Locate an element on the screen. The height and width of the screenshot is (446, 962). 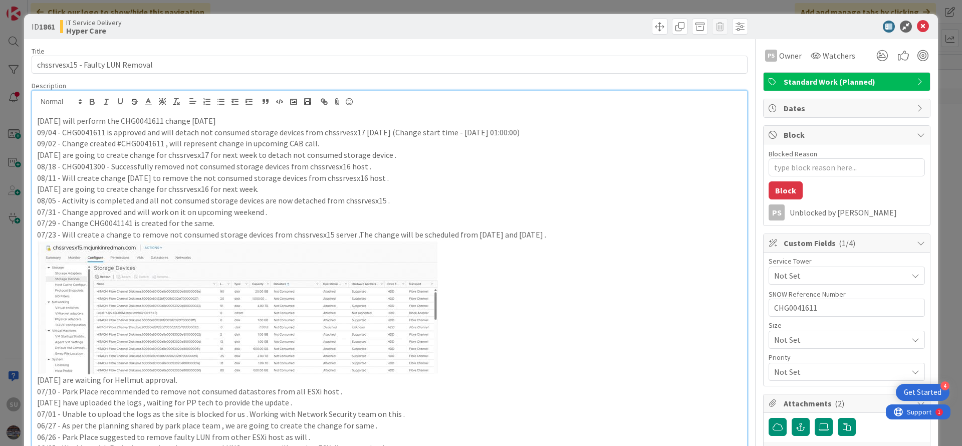
span: ID is located at coordinates (43, 27).